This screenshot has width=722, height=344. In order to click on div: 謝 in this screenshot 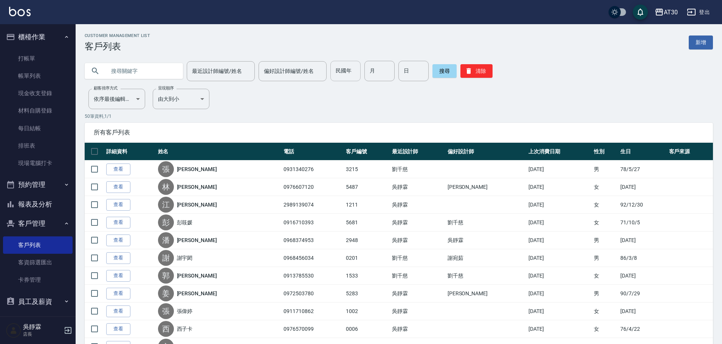, I will do `click(166, 258)`.